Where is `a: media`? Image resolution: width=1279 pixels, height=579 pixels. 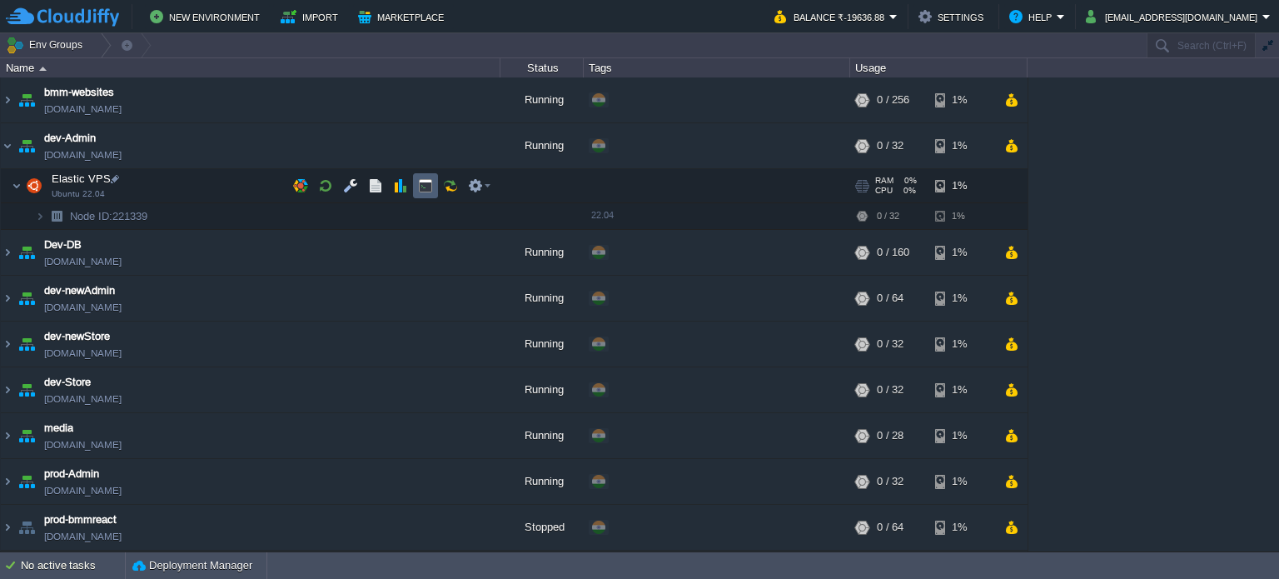
a: media is located at coordinates (58, 428).